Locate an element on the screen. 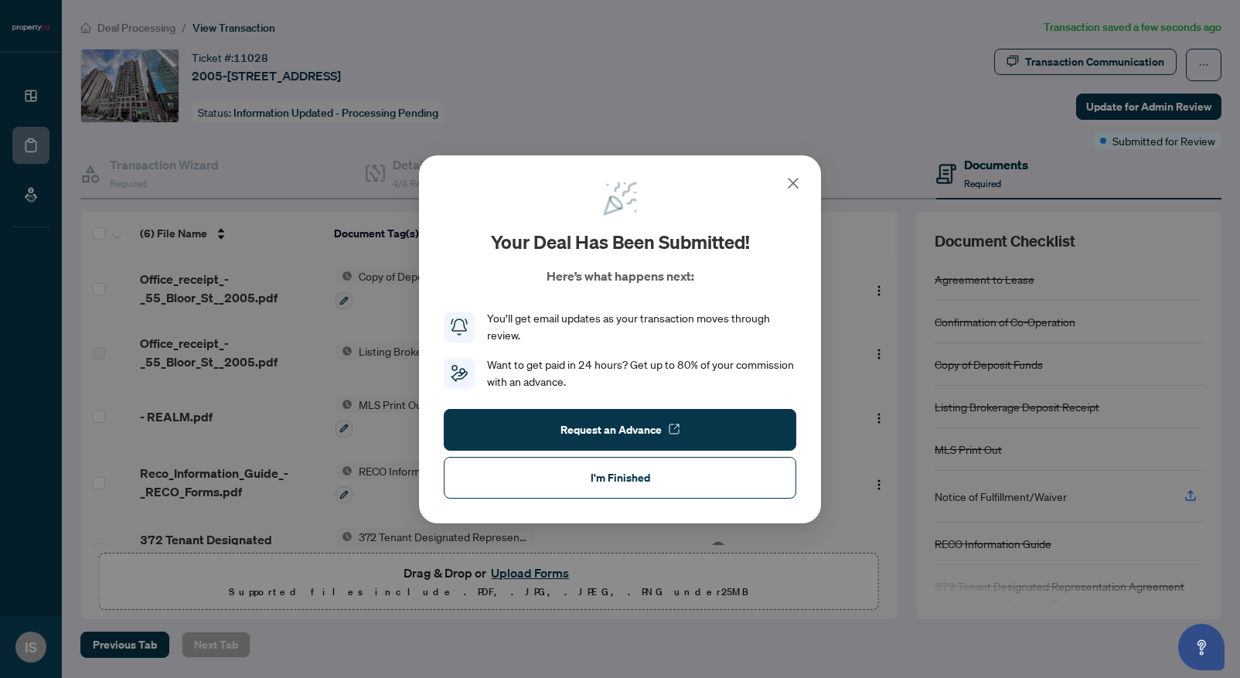  div: Want to get paid in 24 hours? Get up to 80% of your commission with an advance. is located at coordinates (642, 373).